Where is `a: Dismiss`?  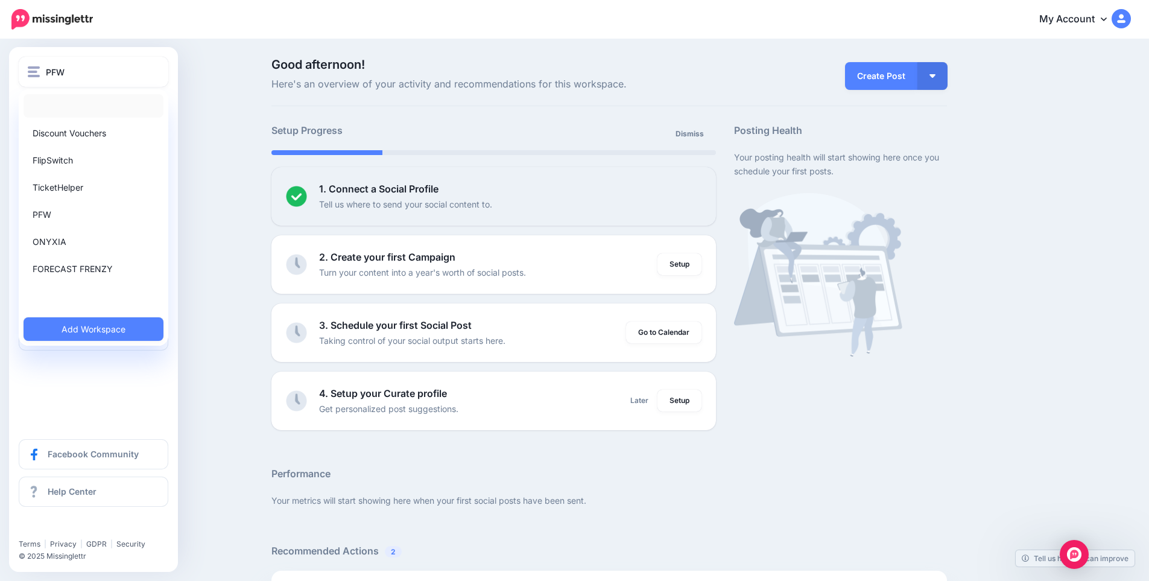
a: Dismiss is located at coordinates (690, 134).